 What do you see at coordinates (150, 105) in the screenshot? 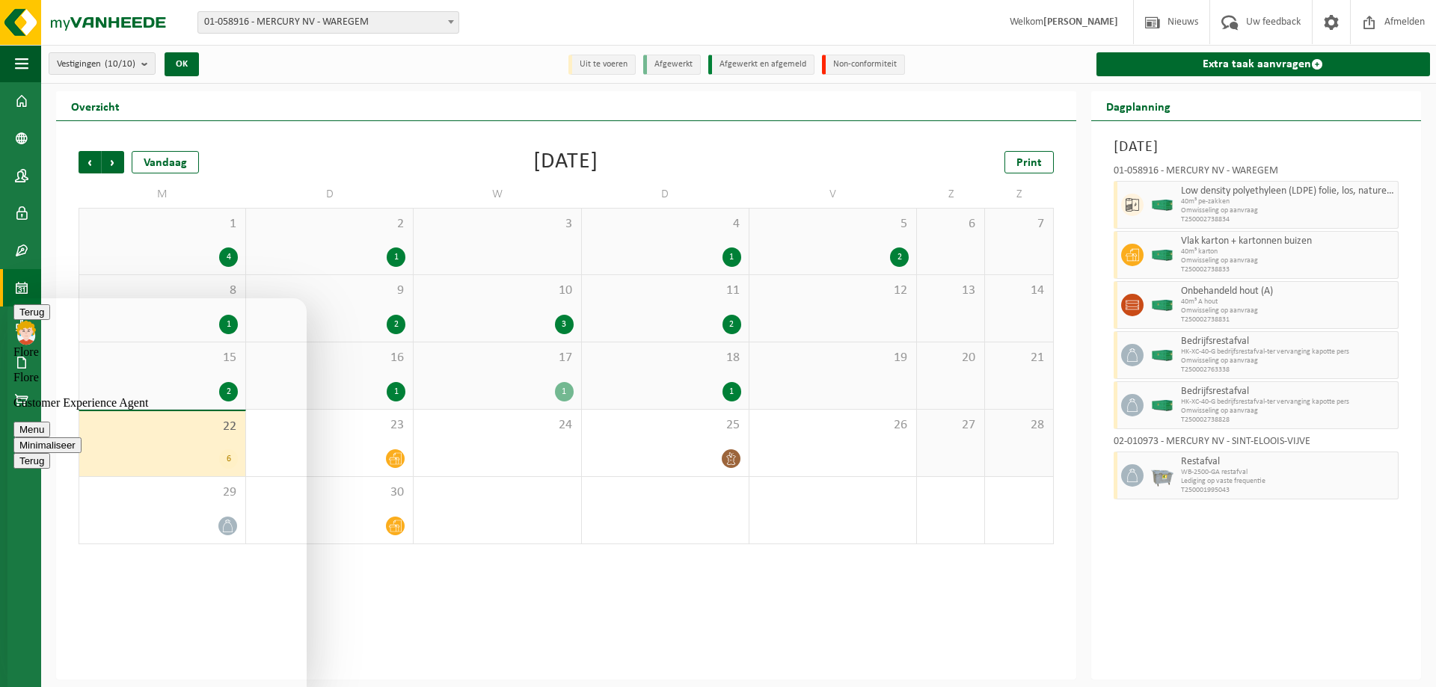
I see `p: Customer Experience Agent` at bounding box center [150, 105].